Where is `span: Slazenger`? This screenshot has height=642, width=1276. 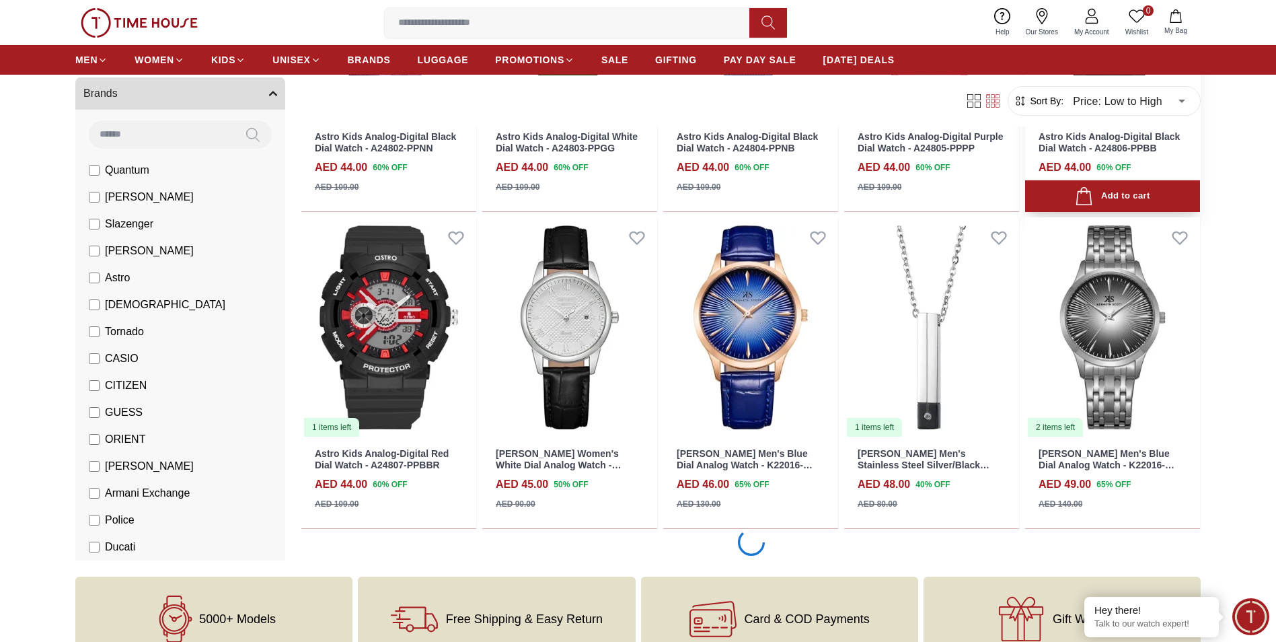
span: Slazenger is located at coordinates (129, 224).